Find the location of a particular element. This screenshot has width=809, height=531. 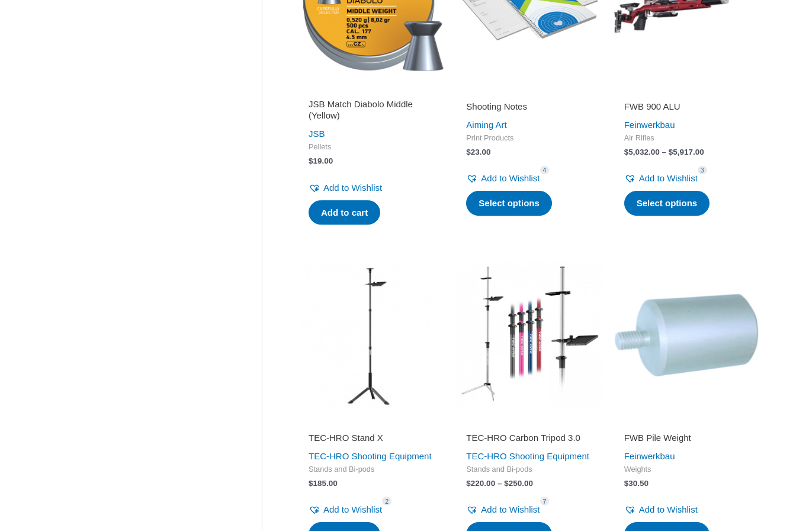

span: Air Rifles is located at coordinates (686, 138).